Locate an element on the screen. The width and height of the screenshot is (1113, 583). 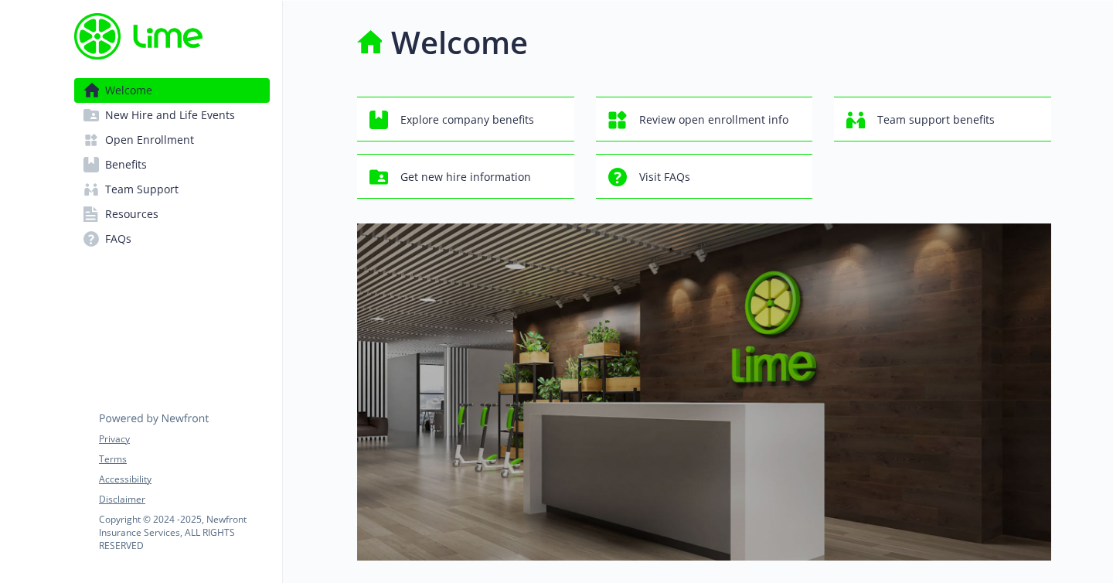
span: Review open enrollment info is located at coordinates (713, 120).